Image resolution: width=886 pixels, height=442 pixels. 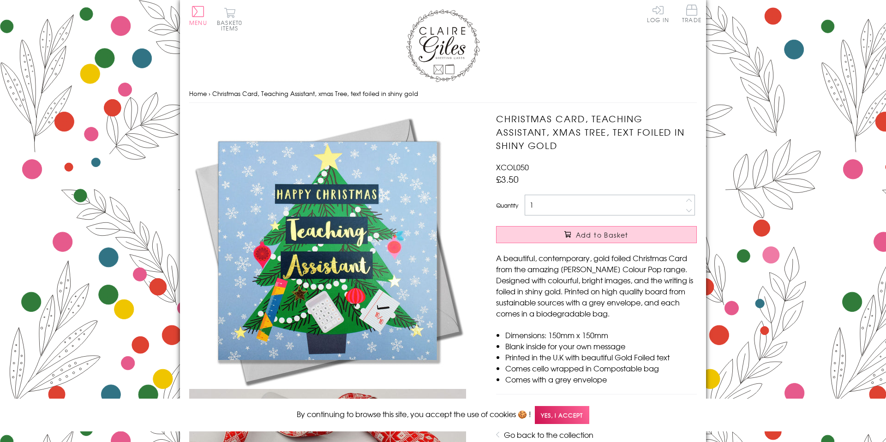 What do you see at coordinates (328, 251) in the screenshot?
I see `img: Christmas Card, Teaching Assistant, xmas Tree, text foiled in shiny gold` at bounding box center [328, 251].